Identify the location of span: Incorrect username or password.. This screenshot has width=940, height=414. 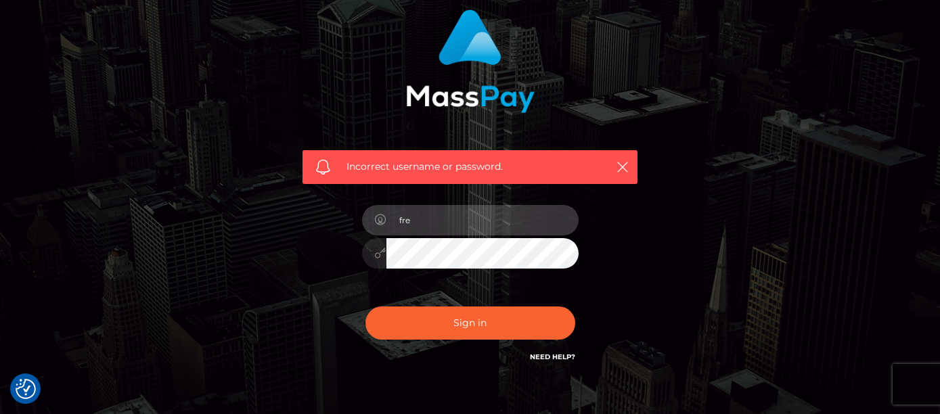
(470, 166).